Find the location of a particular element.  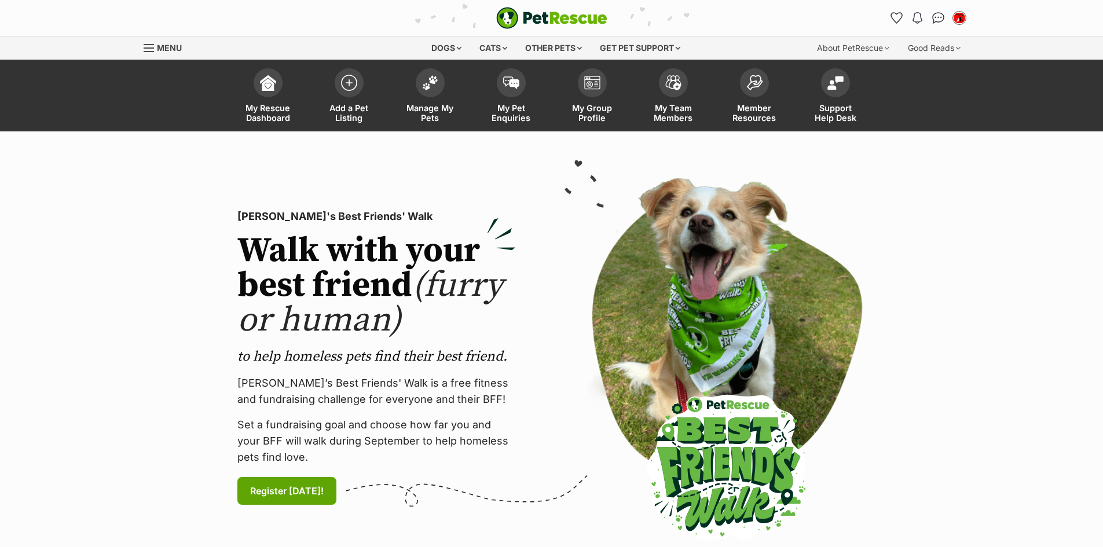

span: Member Resources is located at coordinates (755, 113).